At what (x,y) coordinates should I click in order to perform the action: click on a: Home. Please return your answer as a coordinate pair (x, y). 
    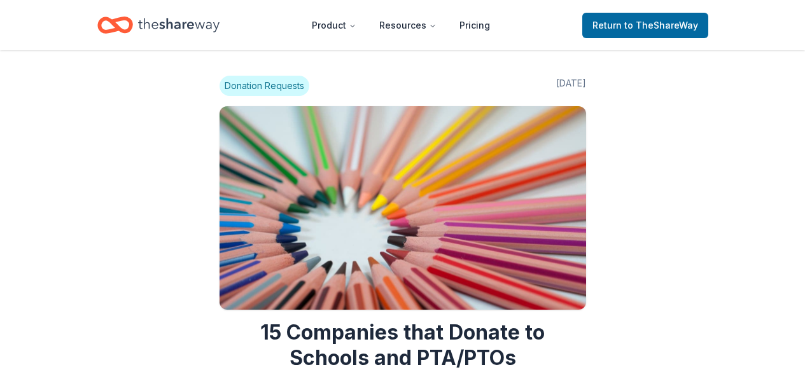
    Looking at the image, I should click on (158, 25).